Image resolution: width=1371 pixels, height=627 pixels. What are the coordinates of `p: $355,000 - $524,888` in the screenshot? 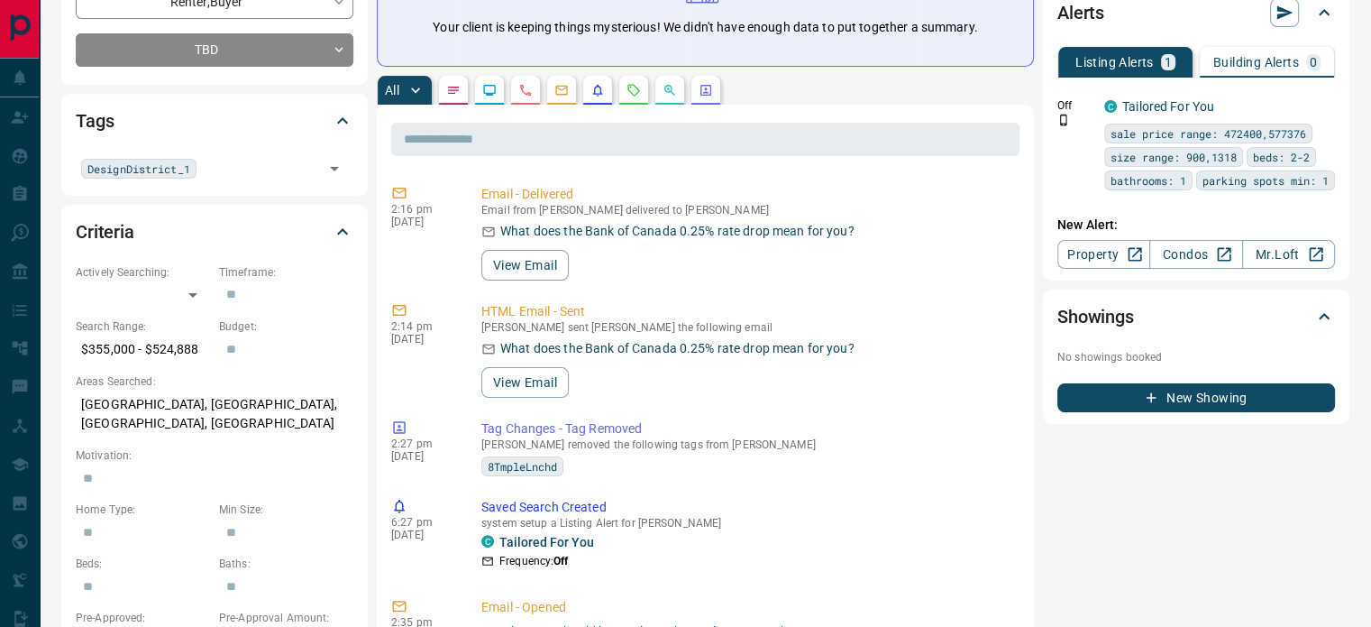 It's located at (142, 349).